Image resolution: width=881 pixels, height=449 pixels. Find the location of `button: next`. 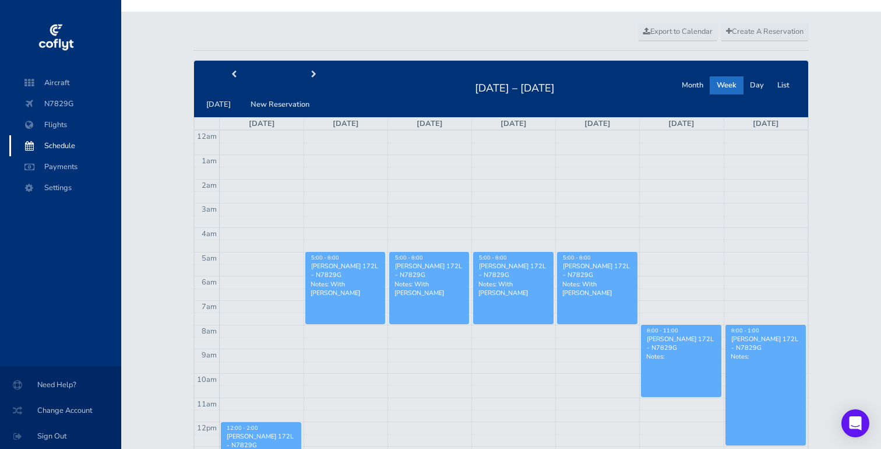

button: next is located at coordinates (314, 75).